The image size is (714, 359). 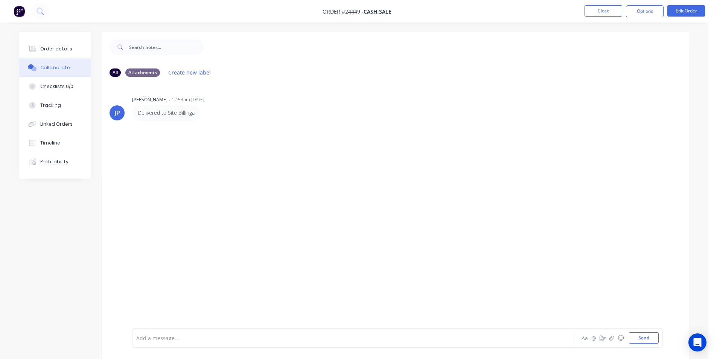 I want to click on div: All, so click(x=115, y=73).